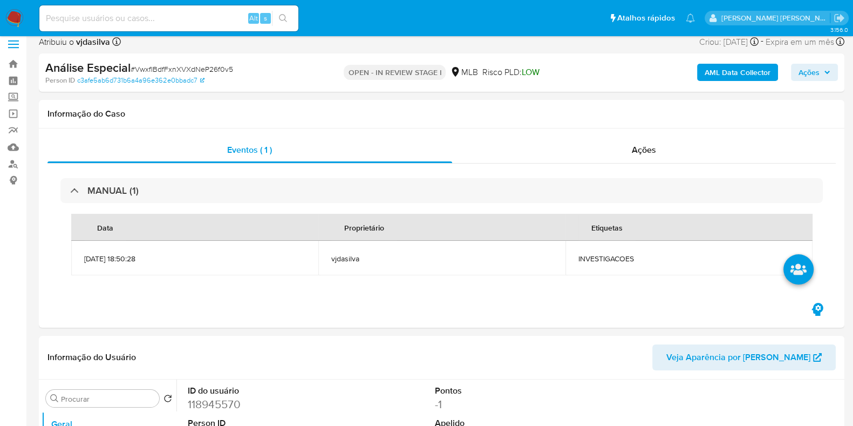  What do you see at coordinates (88, 67) in the screenshot?
I see `b: Análise Especial` at bounding box center [88, 67].